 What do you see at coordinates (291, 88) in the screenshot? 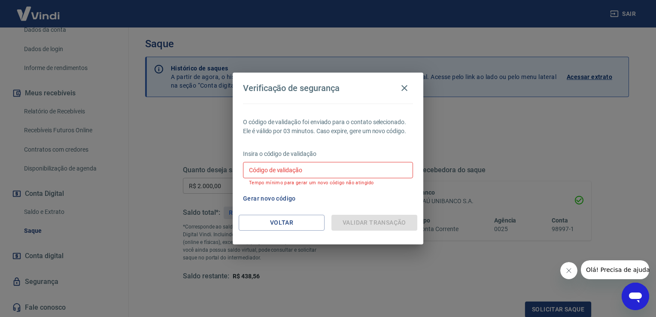
I see `h4: Verificação de segurança` at bounding box center [291, 88].